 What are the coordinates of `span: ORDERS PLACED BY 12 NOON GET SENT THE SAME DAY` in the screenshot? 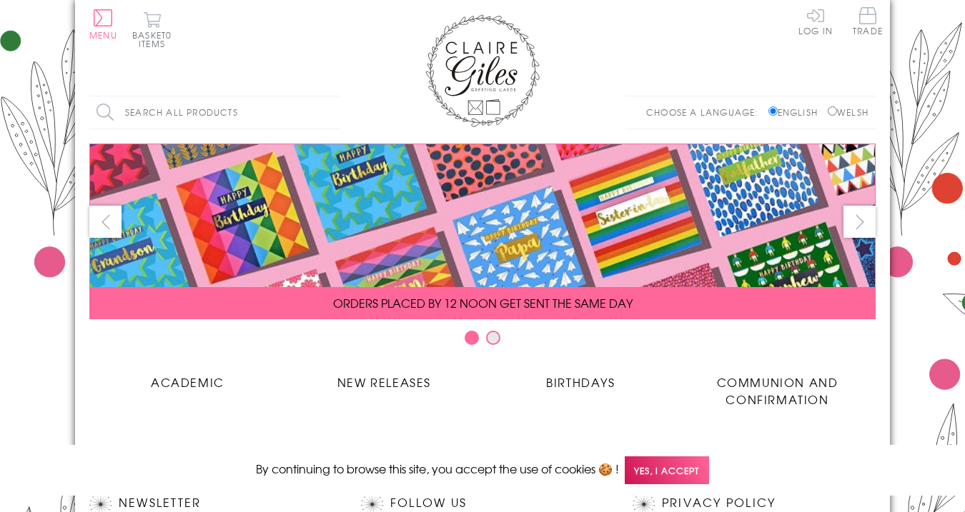 It's located at (482, 303).